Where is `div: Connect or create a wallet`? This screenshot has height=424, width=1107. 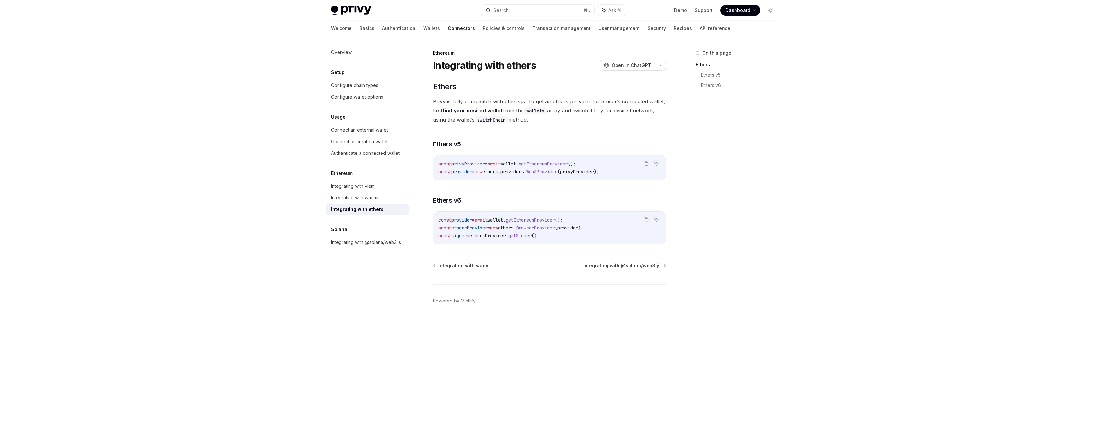
div: Connect or create a wallet is located at coordinates (359, 142).